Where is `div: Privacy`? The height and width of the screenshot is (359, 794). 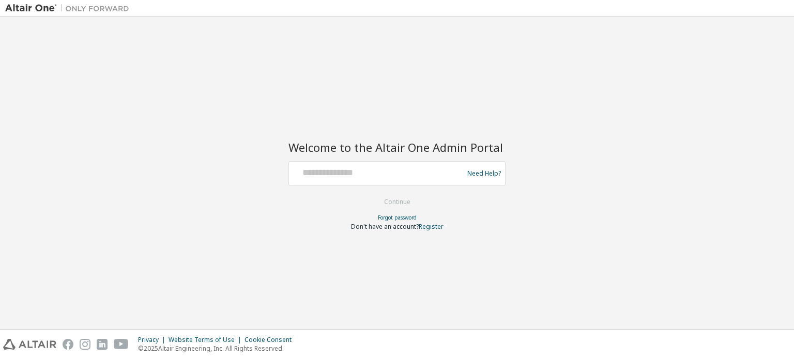
div: Privacy is located at coordinates (153, 340).